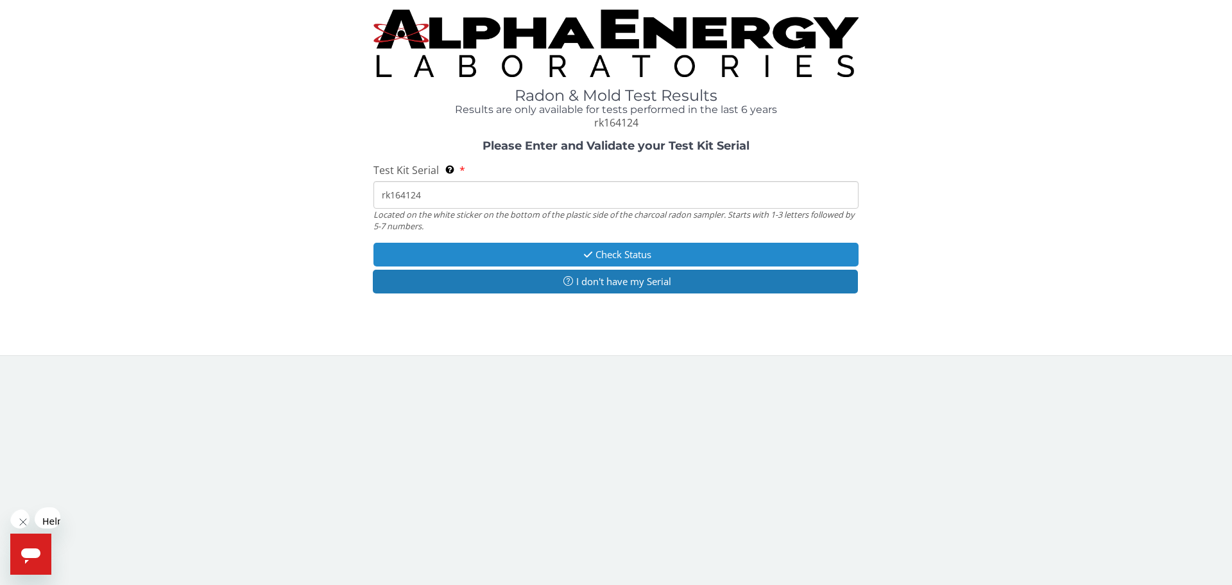 This screenshot has height=585, width=1232. What do you see at coordinates (616, 110) in the screenshot?
I see `h4: Results are only available for tests performed in the last 6 years` at bounding box center [616, 110].